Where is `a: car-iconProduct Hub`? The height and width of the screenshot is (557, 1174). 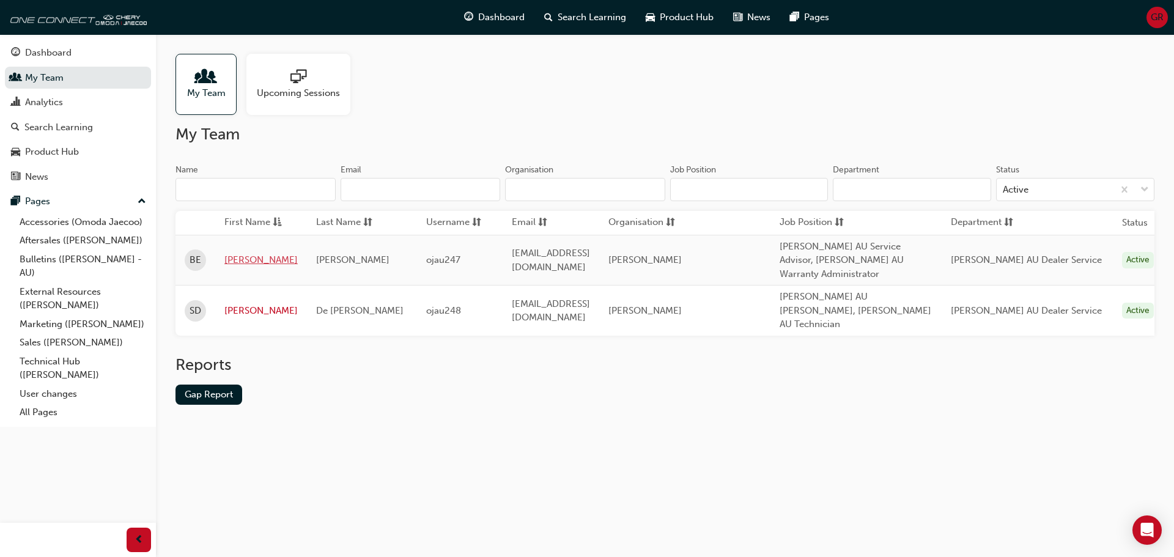 a: car-iconProduct Hub is located at coordinates (679, 17).